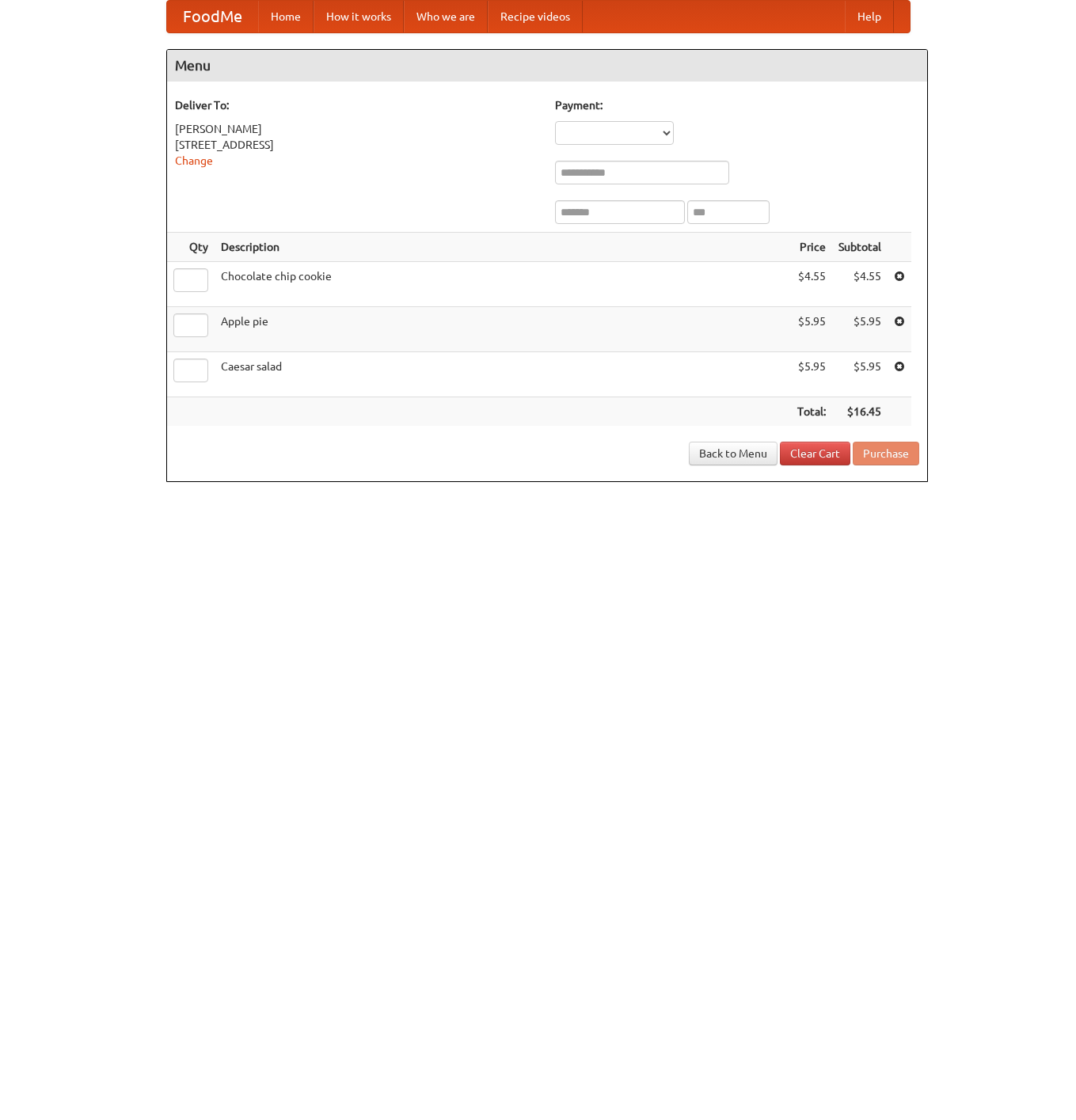  I want to click on td: Caesar salad, so click(503, 375).